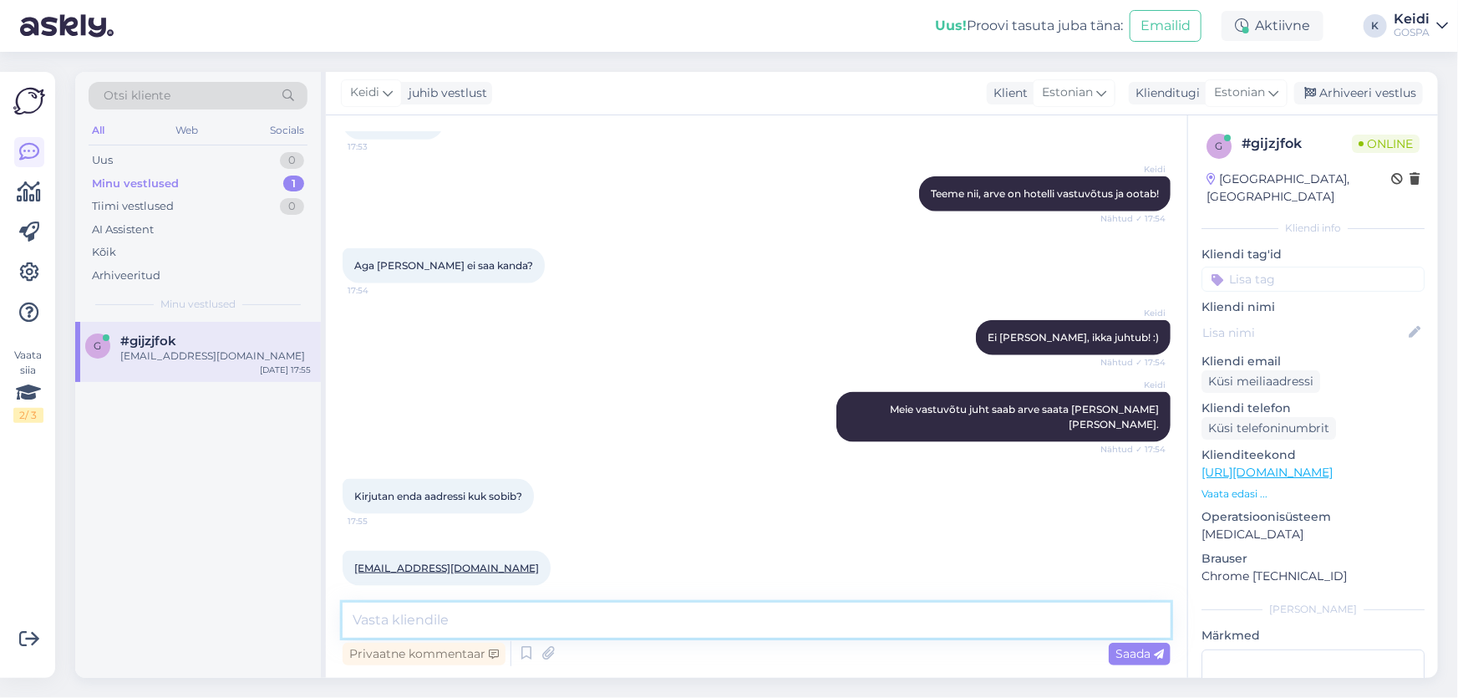 This screenshot has height=698, width=1458. Describe the element at coordinates (1312, 635) in the screenshot. I see `p: Märkmed` at that location.